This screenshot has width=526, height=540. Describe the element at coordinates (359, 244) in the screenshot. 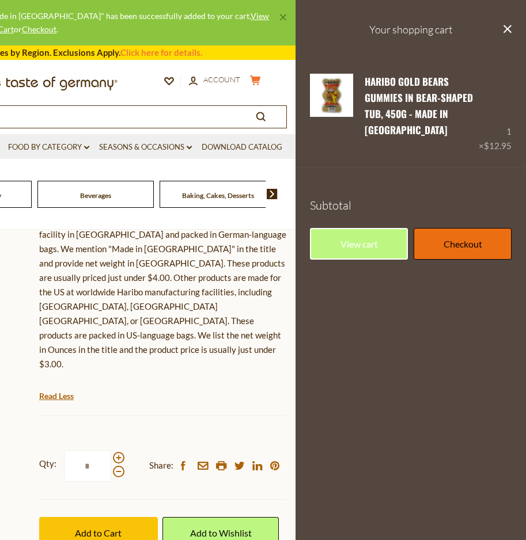

I see `a: View cart` at that location.